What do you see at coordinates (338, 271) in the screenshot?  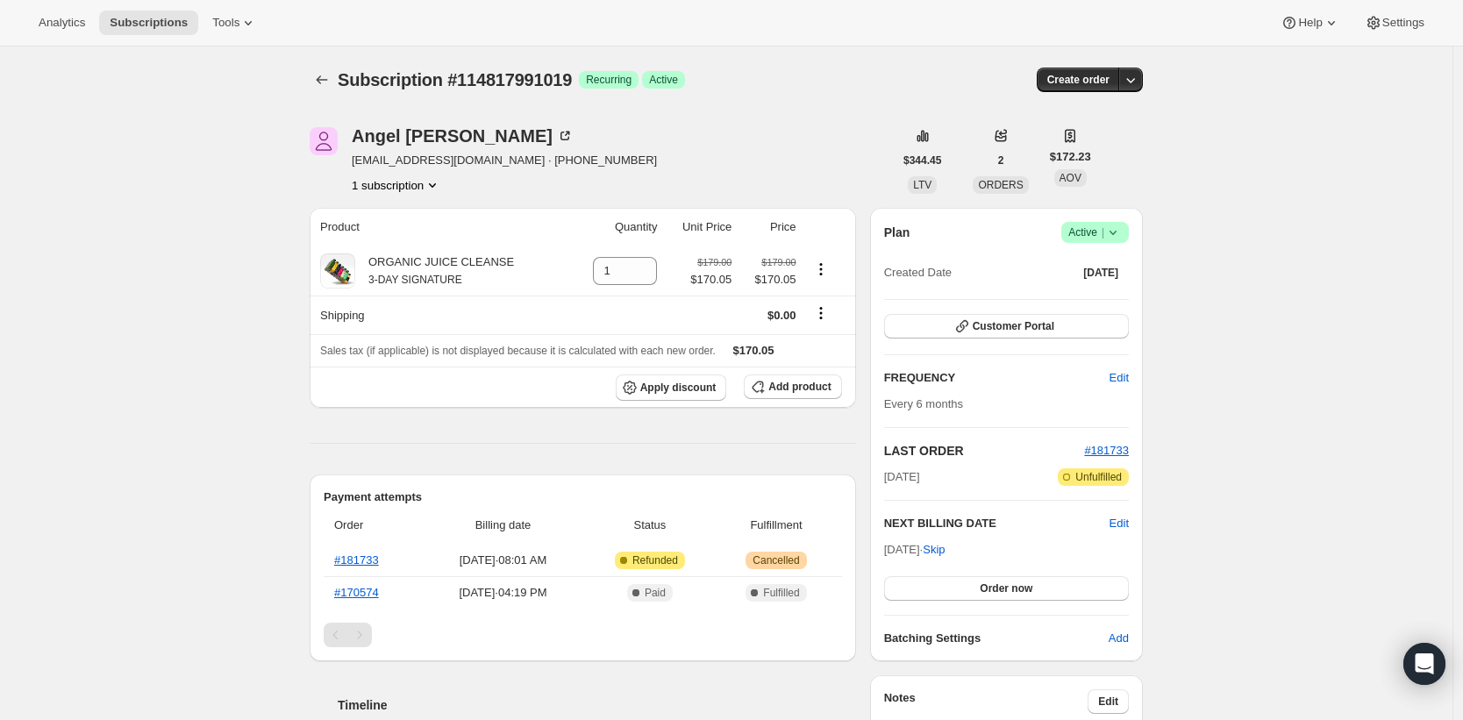 I see `img: product img` at bounding box center [338, 271].